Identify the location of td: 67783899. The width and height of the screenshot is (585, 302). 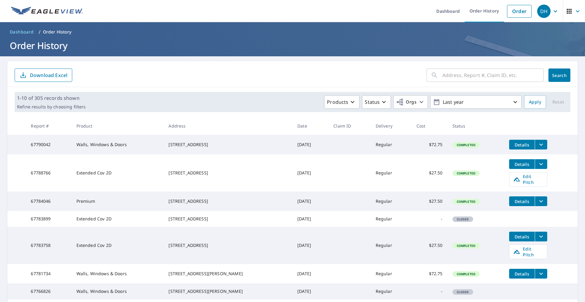
(48, 219).